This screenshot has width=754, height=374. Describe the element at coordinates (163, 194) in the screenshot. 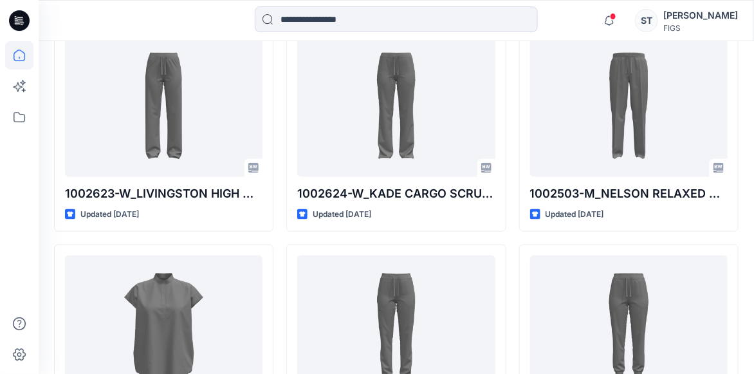

I see `p: 1002623-W_LIVINGSTON HIGH WAIST STRAIGHT LEG SCRUB PANT 3.0` at that location.